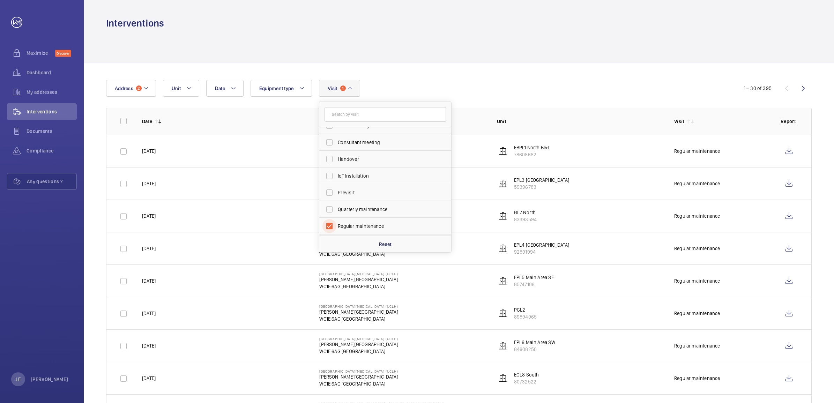 Image resolution: width=834 pixels, height=403 pixels. Describe the element at coordinates (541, 187) in the screenshot. I see `p: 59396783` at that location.